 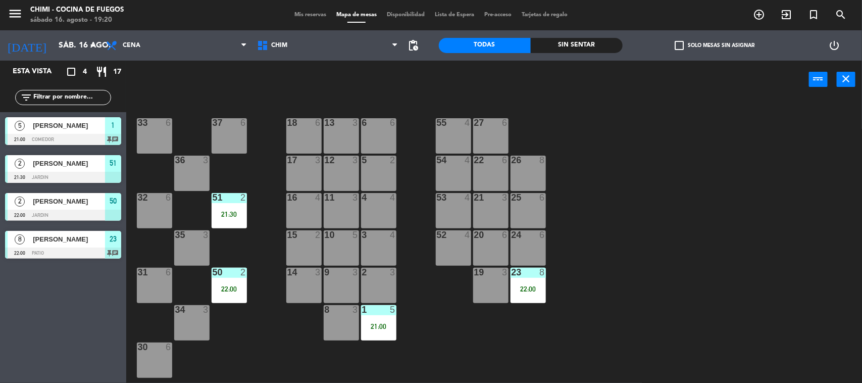 I want to click on div: 30, so click(x=138, y=347).